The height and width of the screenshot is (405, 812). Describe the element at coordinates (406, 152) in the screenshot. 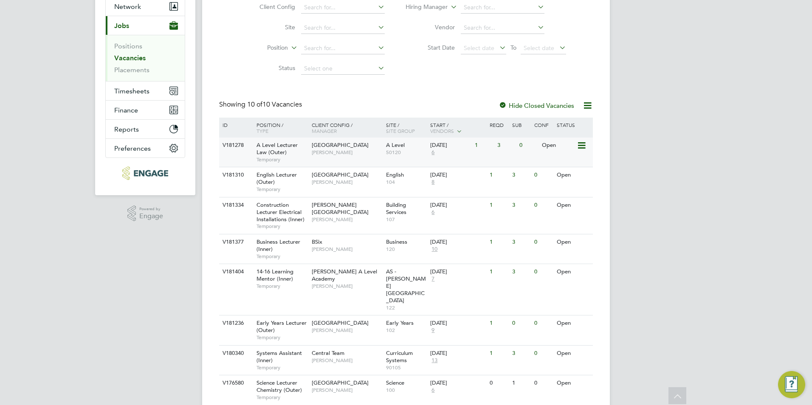

I see `span: 50120` at that location.